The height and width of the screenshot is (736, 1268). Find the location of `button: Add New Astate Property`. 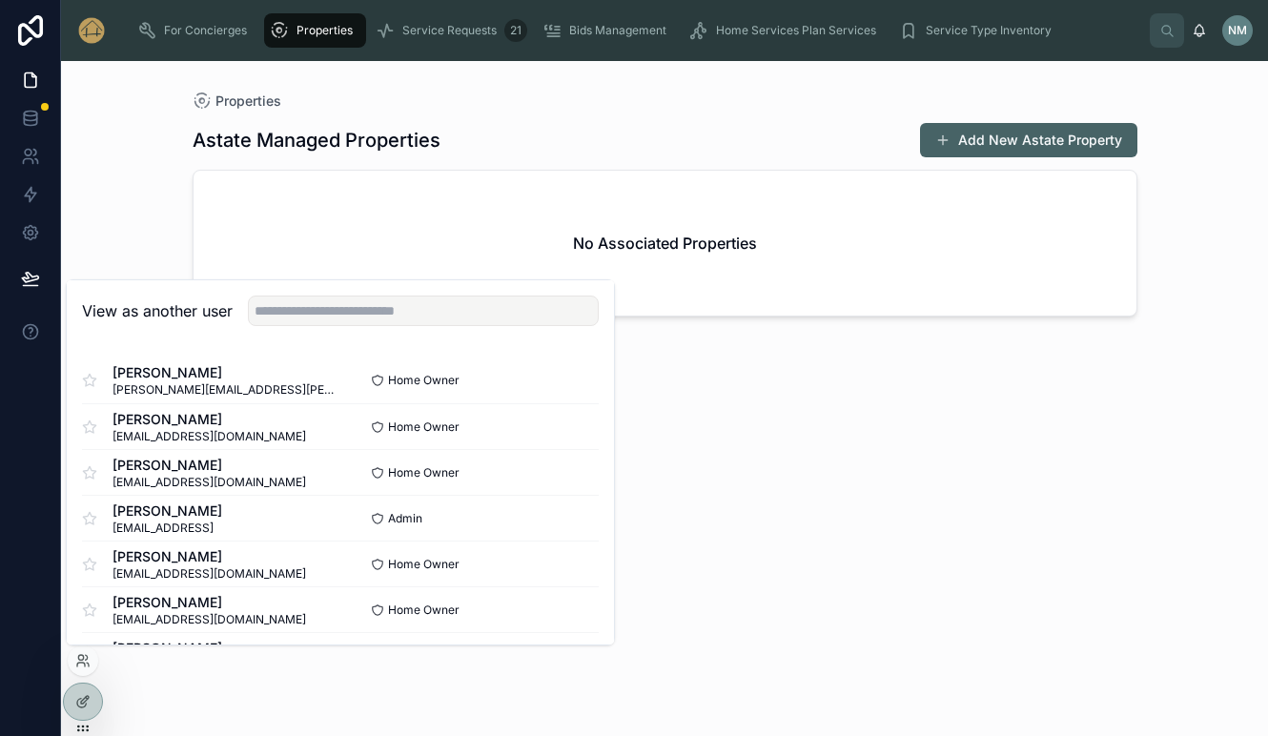

button: Add New Astate Property is located at coordinates (1029, 140).